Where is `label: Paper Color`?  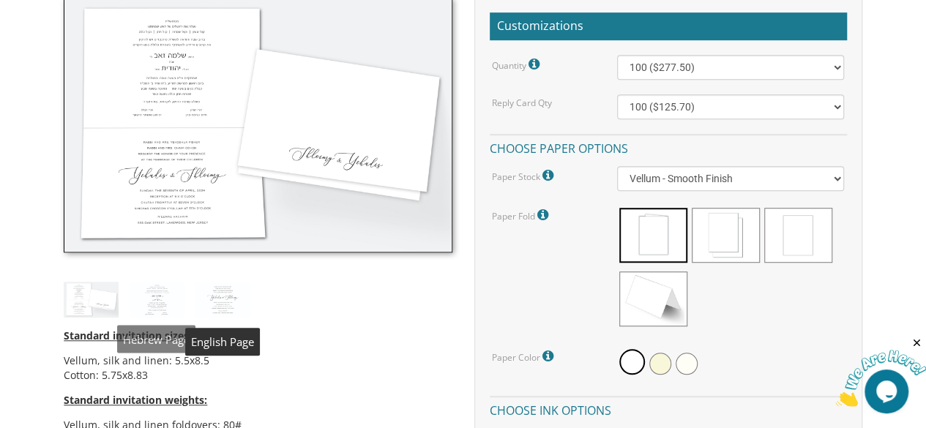
label: Paper Color is located at coordinates (524, 357).